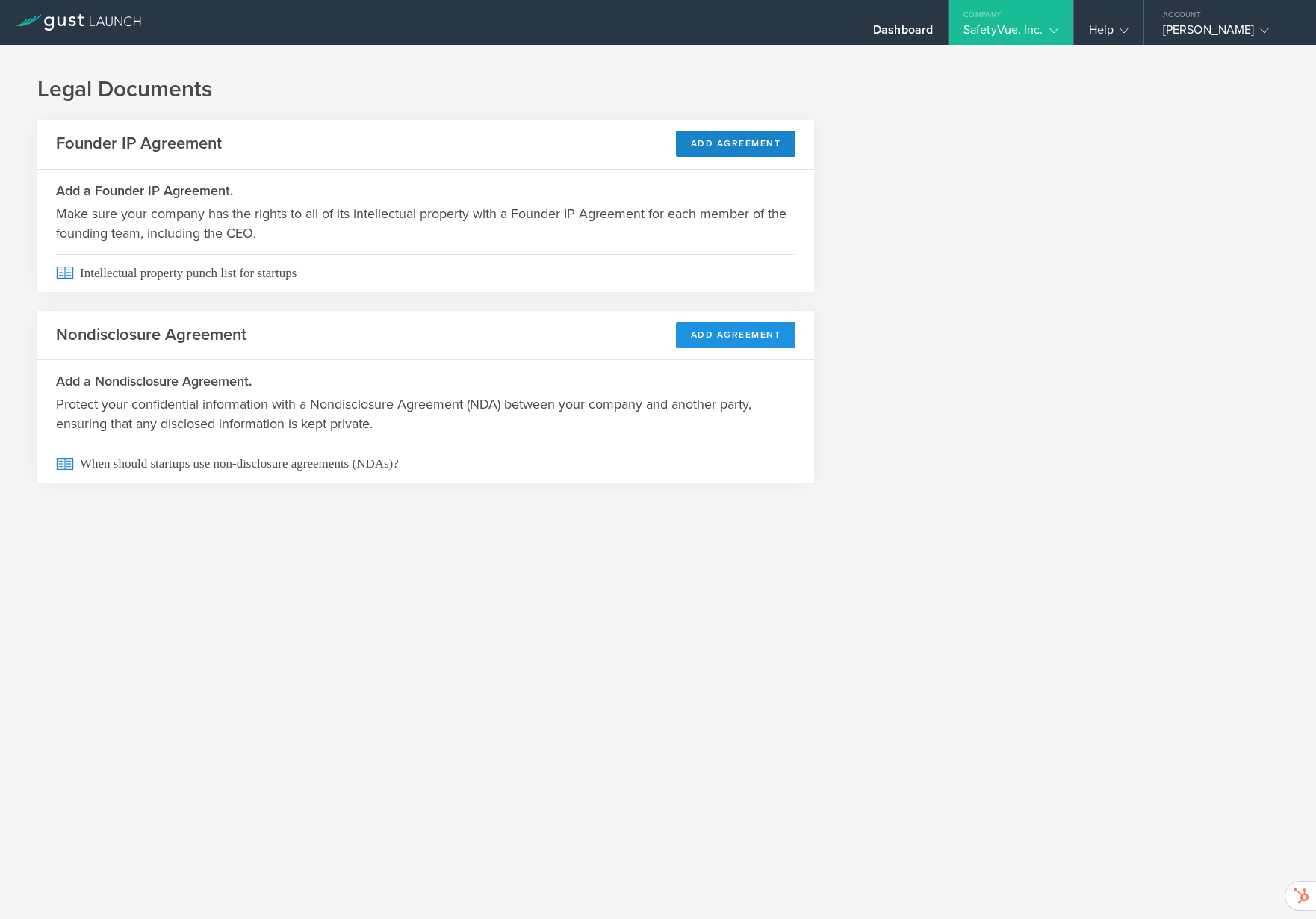  Describe the element at coordinates (426, 191) in the screenshot. I see `h3: Add a Founder IP Agreement.` at that location.